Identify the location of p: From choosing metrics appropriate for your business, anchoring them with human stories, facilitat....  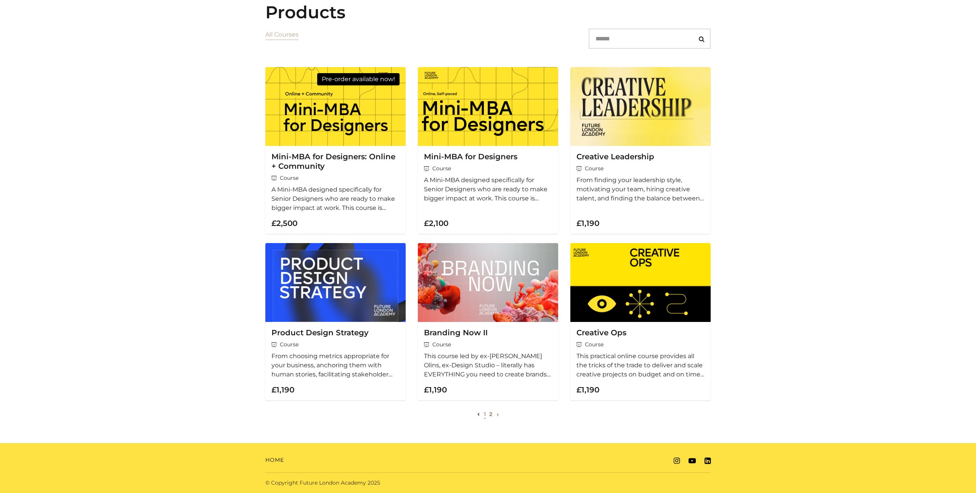
(335, 366).